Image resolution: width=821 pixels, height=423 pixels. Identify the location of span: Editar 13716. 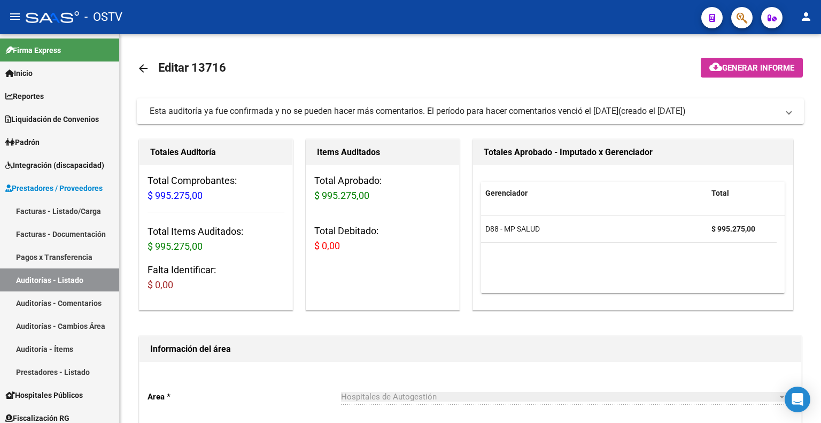
(192, 67).